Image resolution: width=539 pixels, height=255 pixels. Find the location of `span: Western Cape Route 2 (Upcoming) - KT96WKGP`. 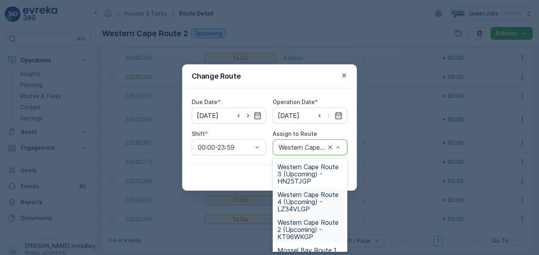

span: Western Cape Route 2 (Upcoming) - KT96WKGP is located at coordinates (310, 229).